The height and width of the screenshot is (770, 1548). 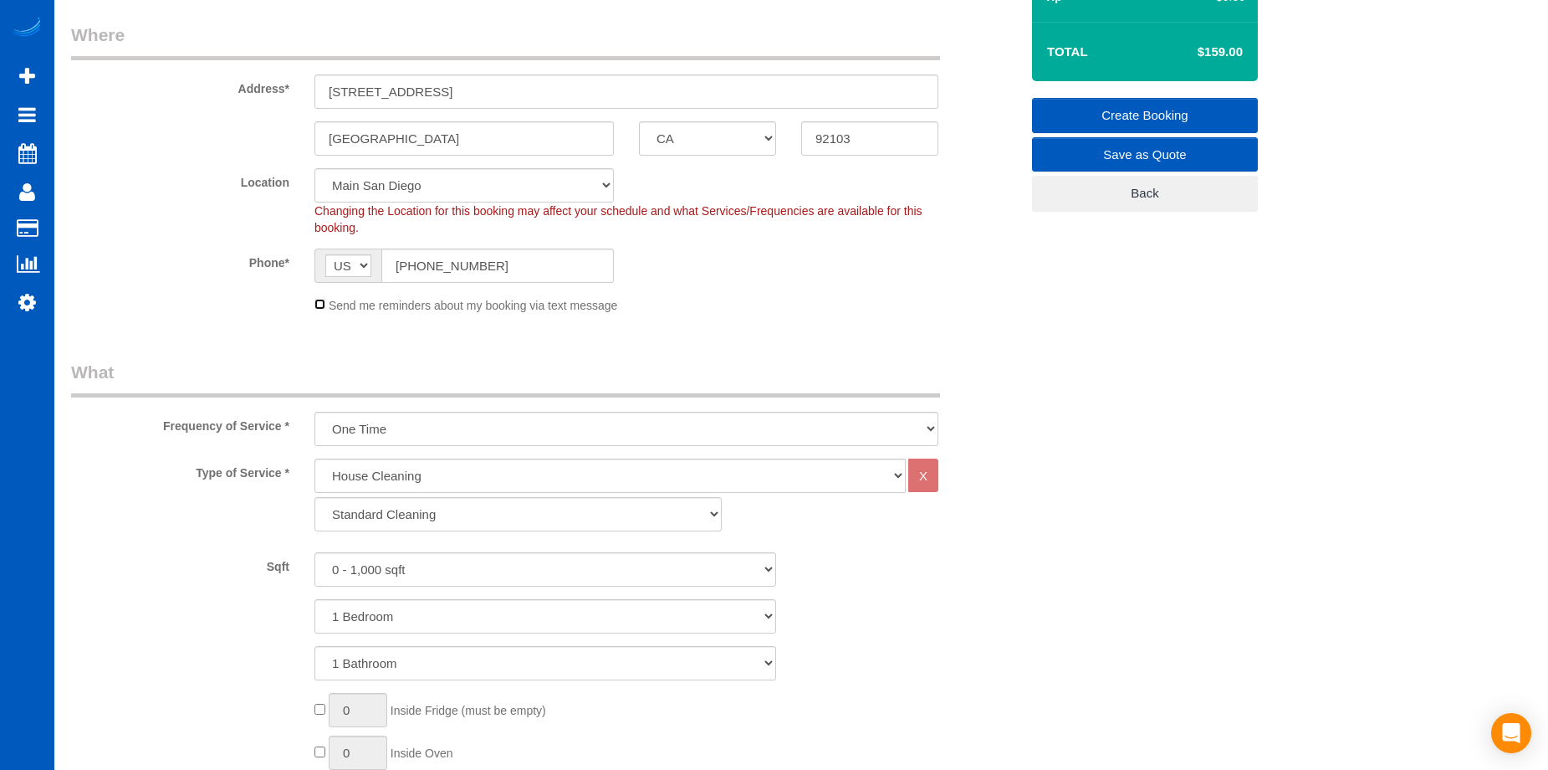 I want to click on label: Type of Service *, so click(x=180, y=469).